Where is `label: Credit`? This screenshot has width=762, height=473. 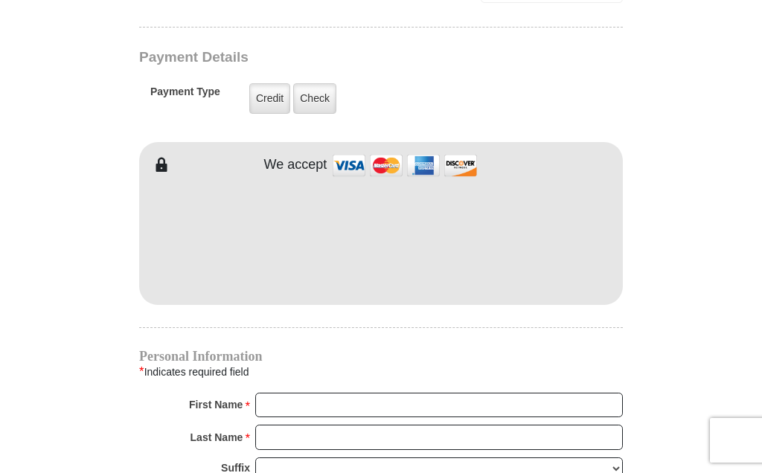
label: Credit is located at coordinates (269, 98).